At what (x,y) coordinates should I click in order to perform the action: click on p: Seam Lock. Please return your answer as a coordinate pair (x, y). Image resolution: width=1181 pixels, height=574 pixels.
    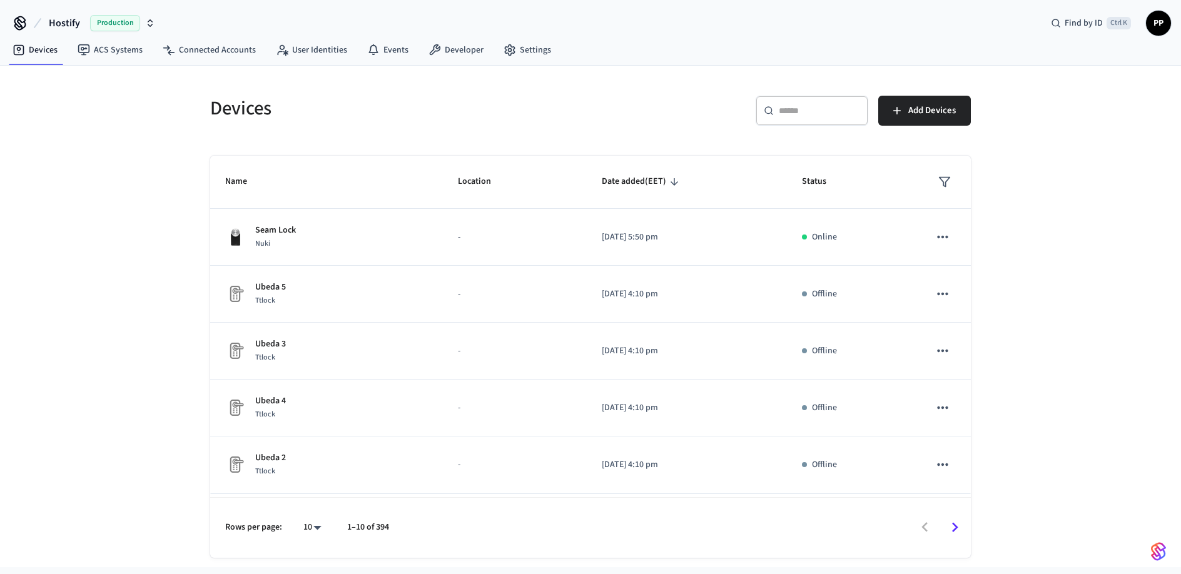
    Looking at the image, I should click on (275, 230).